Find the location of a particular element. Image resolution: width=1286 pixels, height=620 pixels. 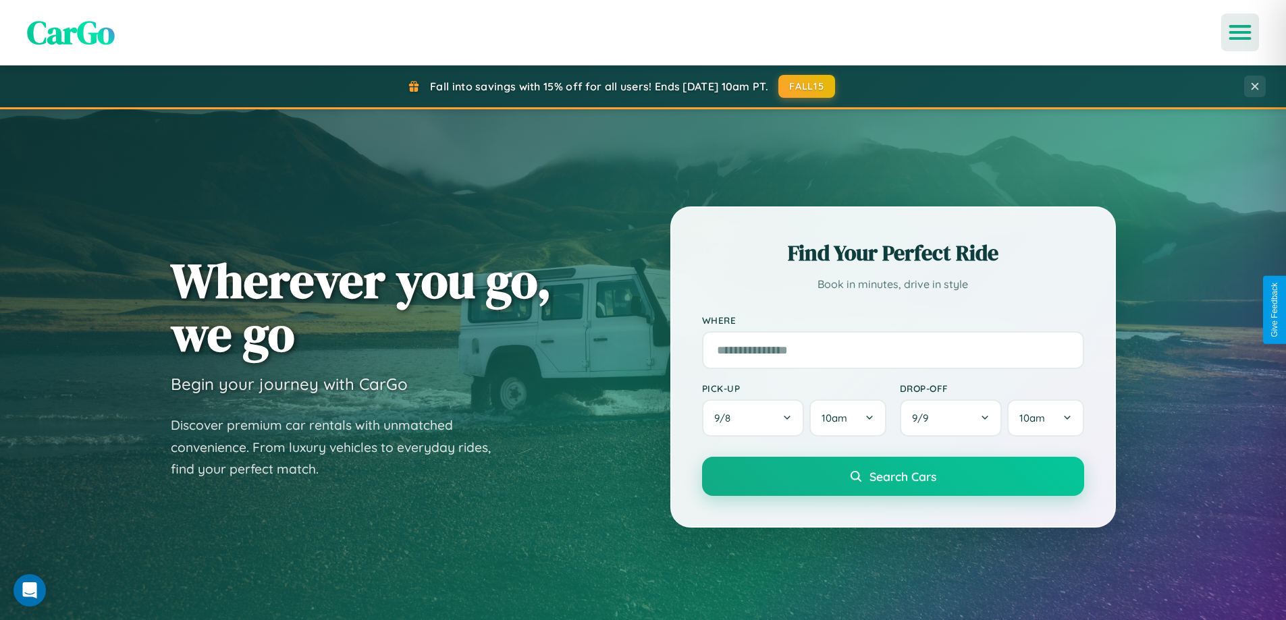

button: Search Cars is located at coordinates (893, 476).